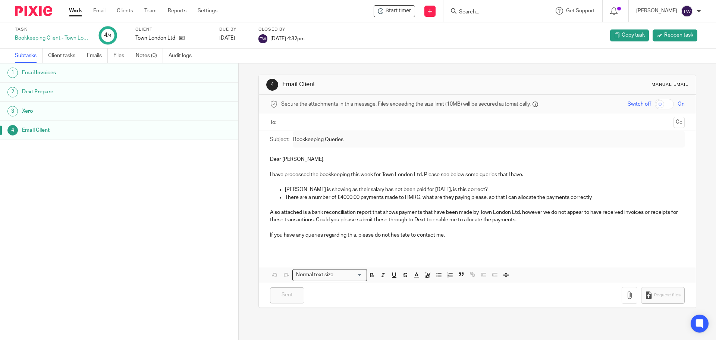 This screenshot has height=340, width=716. What do you see at coordinates (75, 11) in the screenshot?
I see `a: Work` at bounding box center [75, 11].